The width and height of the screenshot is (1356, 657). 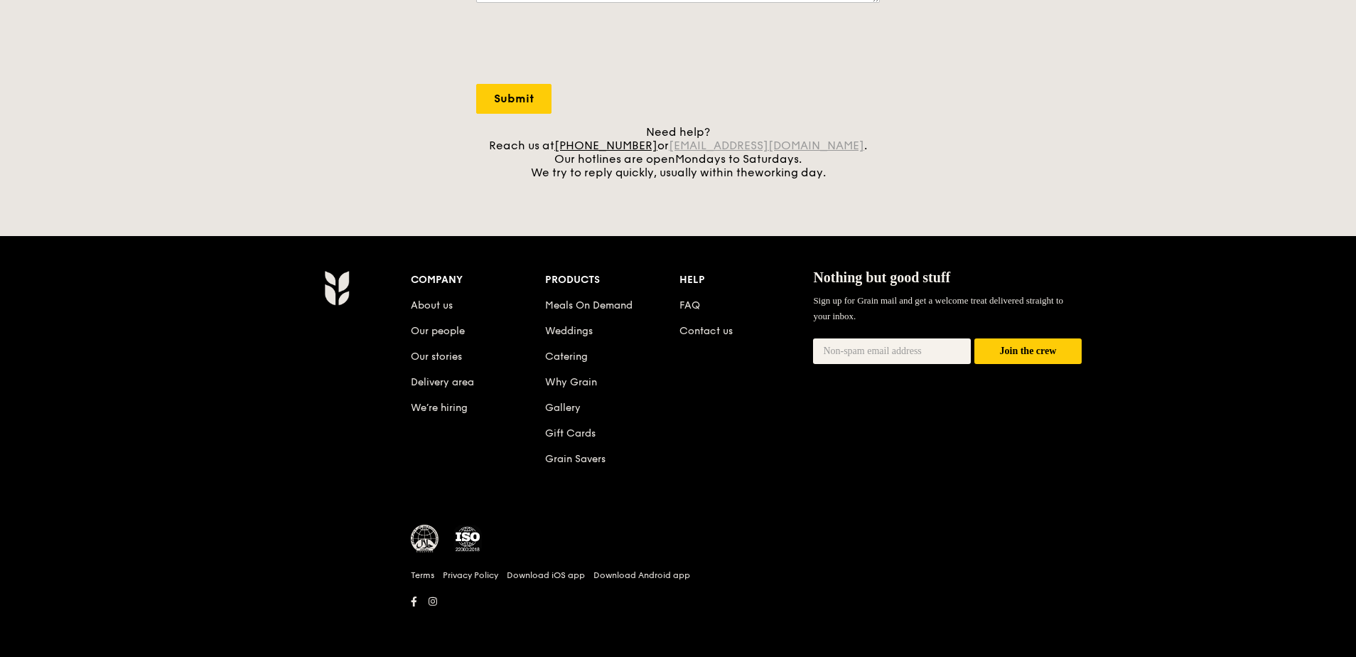 I want to click on img: Grain, so click(x=336, y=288).